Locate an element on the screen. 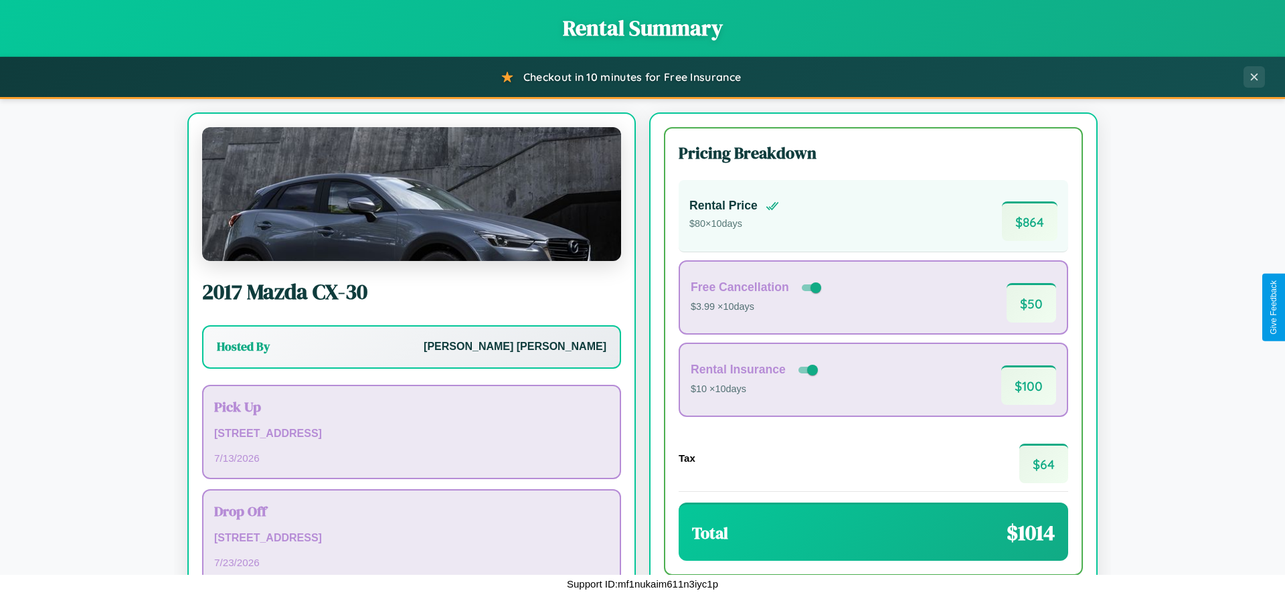 The width and height of the screenshot is (1285, 615). h1: Rental Summary is located at coordinates (643, 28).